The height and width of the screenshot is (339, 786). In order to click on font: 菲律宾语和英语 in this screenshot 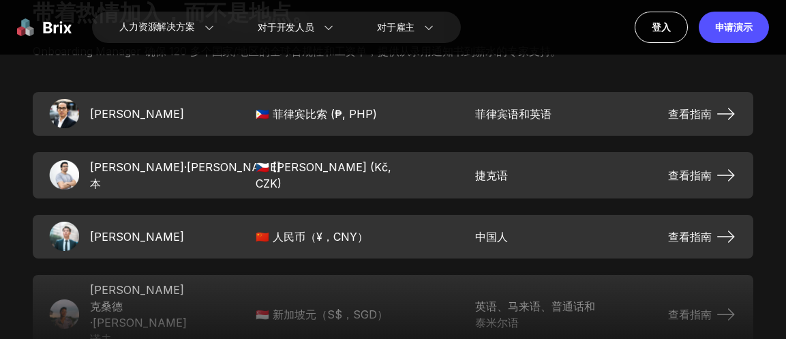, I will do `click(513, 114)`.